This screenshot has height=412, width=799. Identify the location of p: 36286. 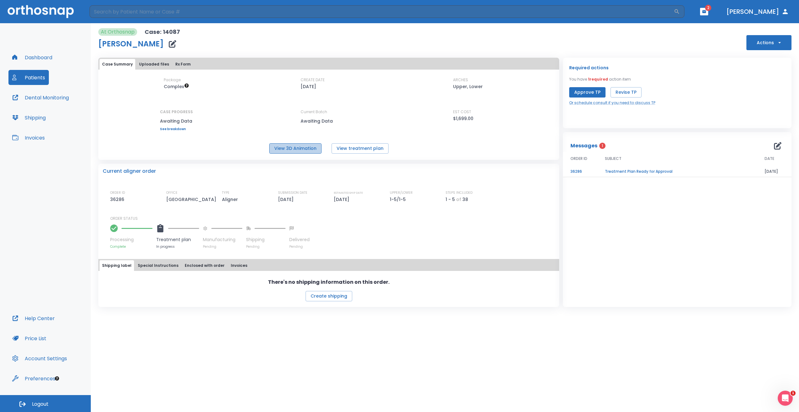
(118, 199).